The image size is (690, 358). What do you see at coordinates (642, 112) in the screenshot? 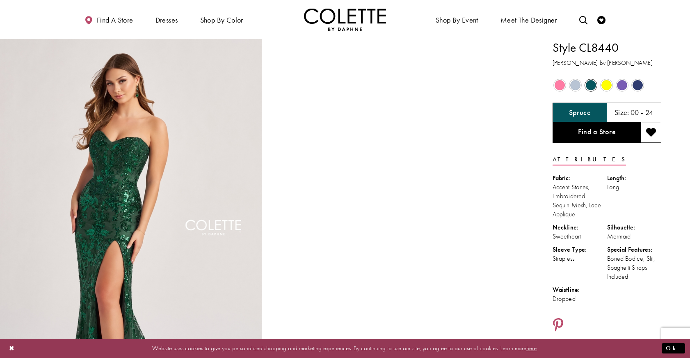
I see `h5: 00 - 24` at bounding box center [642, 112].